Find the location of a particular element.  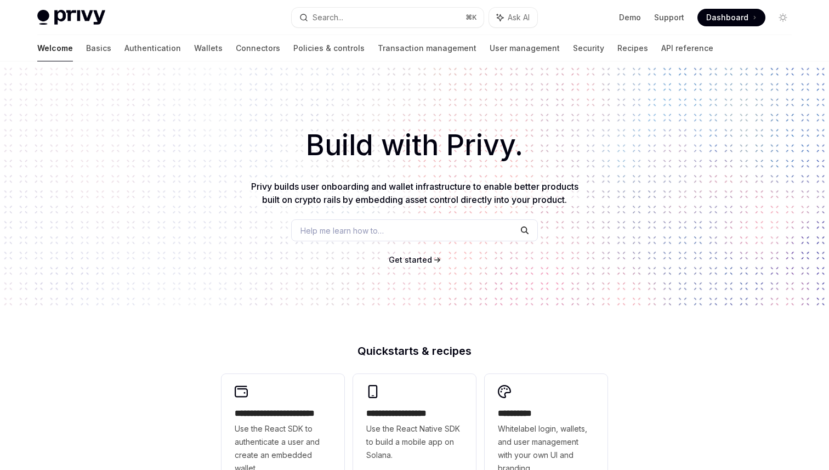

span: Privy builds user onboarding and wallet infrastructure to enable better products built on crypto ... is located at coordinates (415, 193).